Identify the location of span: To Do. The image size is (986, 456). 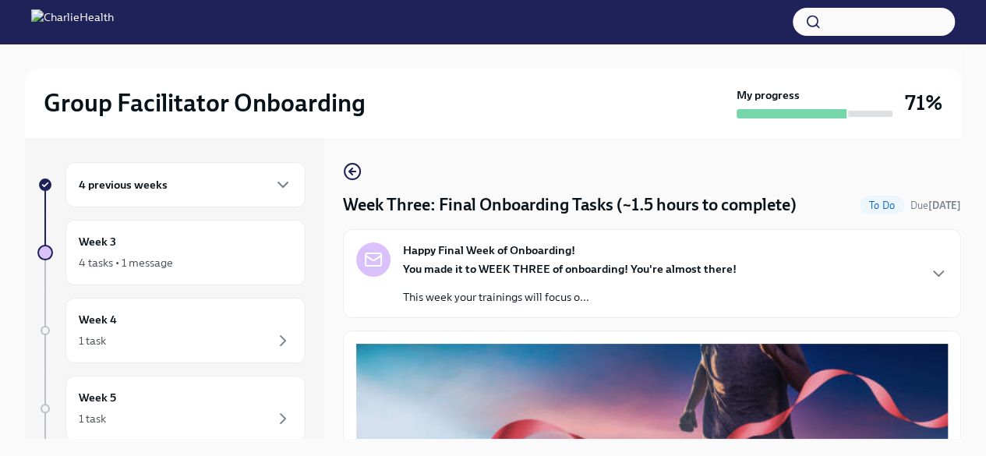
(882, 205).